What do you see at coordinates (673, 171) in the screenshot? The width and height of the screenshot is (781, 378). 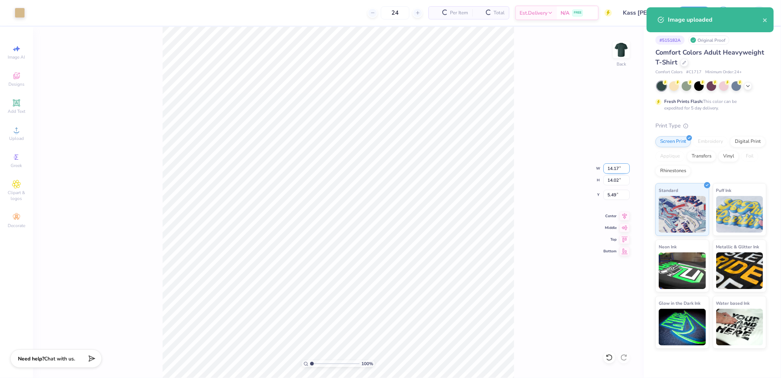 I see `div: Rhinestones` at bounding box center [673, 171].